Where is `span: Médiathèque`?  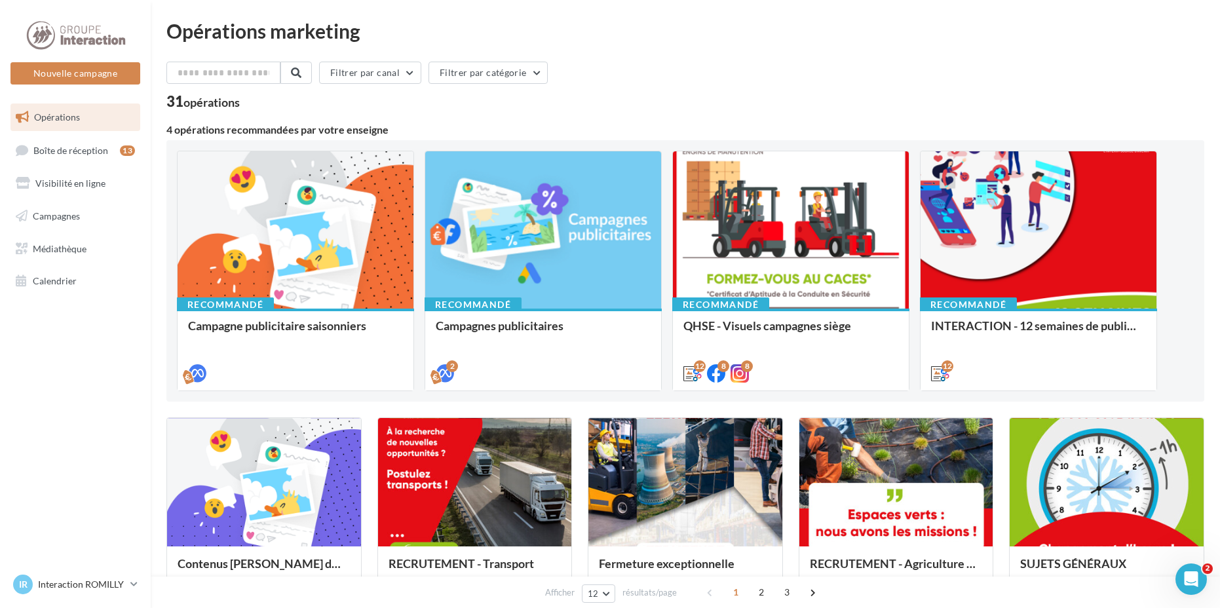 span: Médiathèque is located at coordinates (60, 248).